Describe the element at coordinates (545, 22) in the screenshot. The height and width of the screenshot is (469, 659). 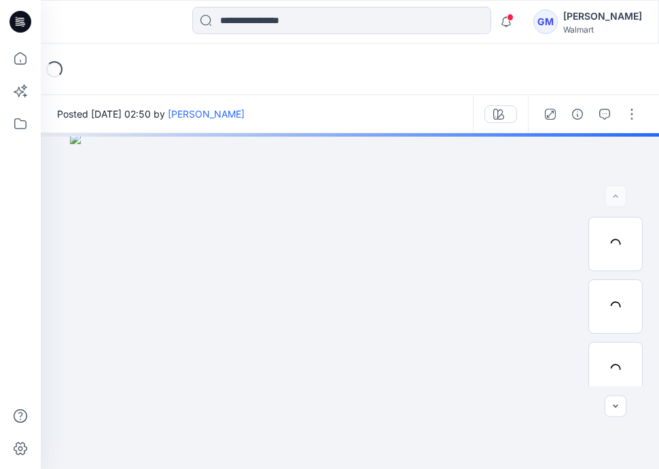
I see `div: GM` at that location.